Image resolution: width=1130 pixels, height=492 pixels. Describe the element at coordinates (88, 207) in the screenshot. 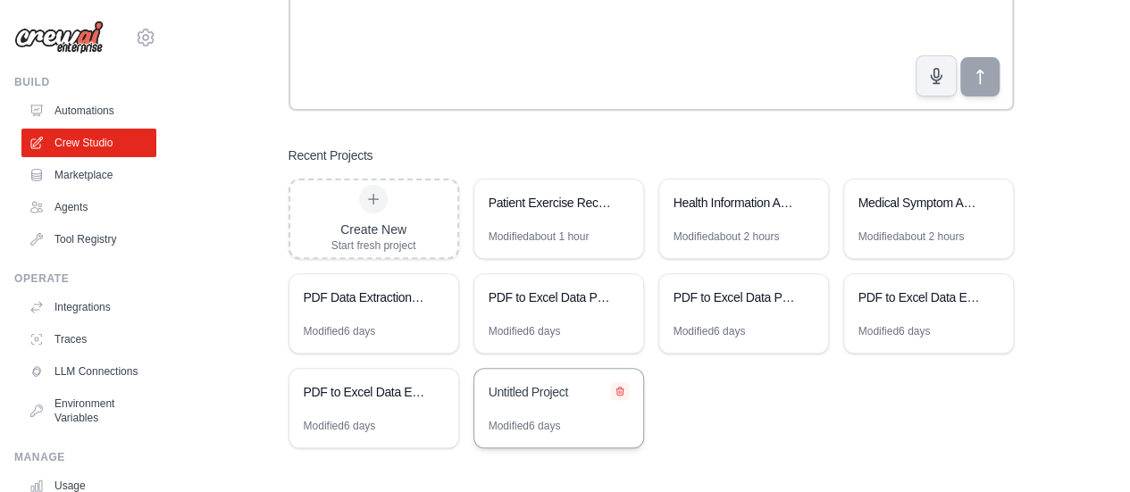

I see `a: Agents` at that location.